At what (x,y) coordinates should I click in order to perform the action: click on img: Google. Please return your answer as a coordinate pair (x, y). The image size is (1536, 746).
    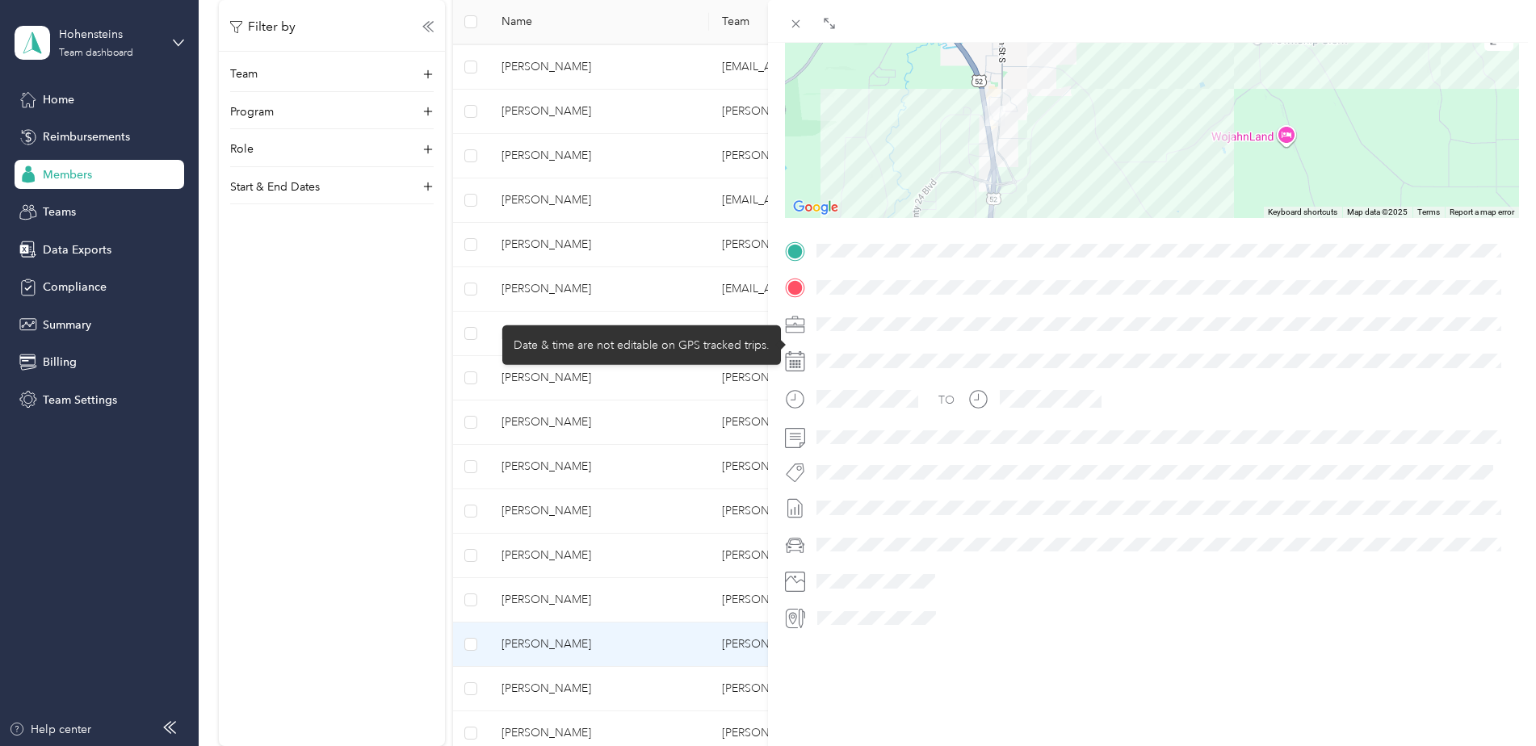
    Looking at the image, I should click on (816, 208).